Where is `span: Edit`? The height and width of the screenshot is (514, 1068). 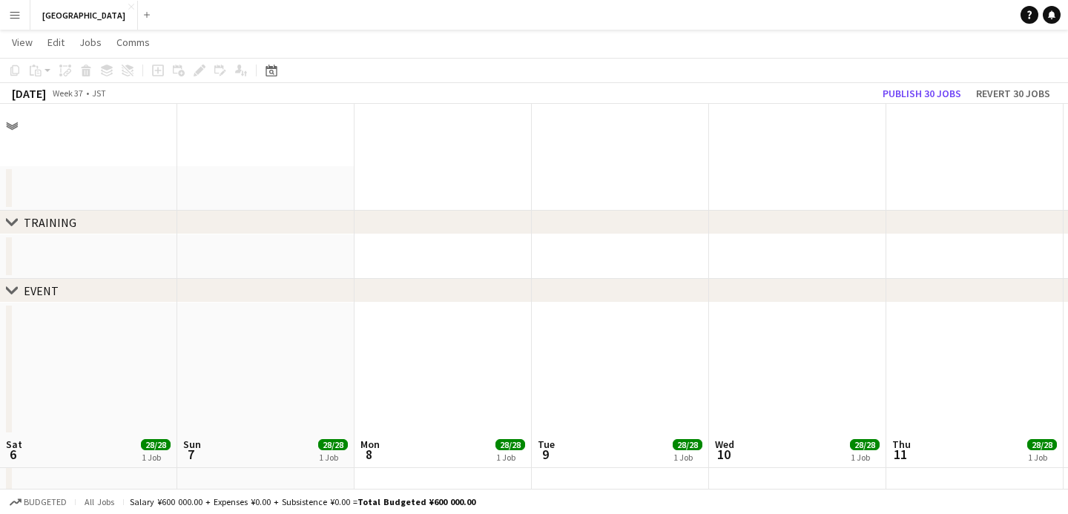
span: Edit is located at coordinates (56, 42).